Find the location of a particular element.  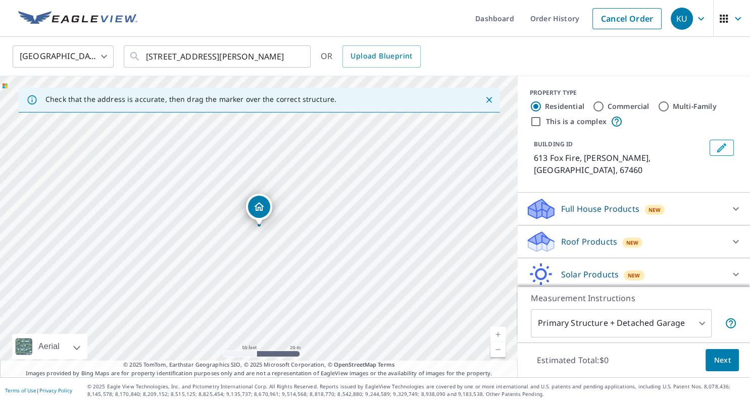

label: This is a complex is located at coordinates (576, 122).